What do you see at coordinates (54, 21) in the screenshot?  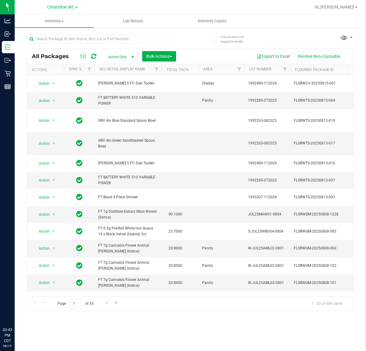 I see `a: Inventory` at bounding box center [54, 21].